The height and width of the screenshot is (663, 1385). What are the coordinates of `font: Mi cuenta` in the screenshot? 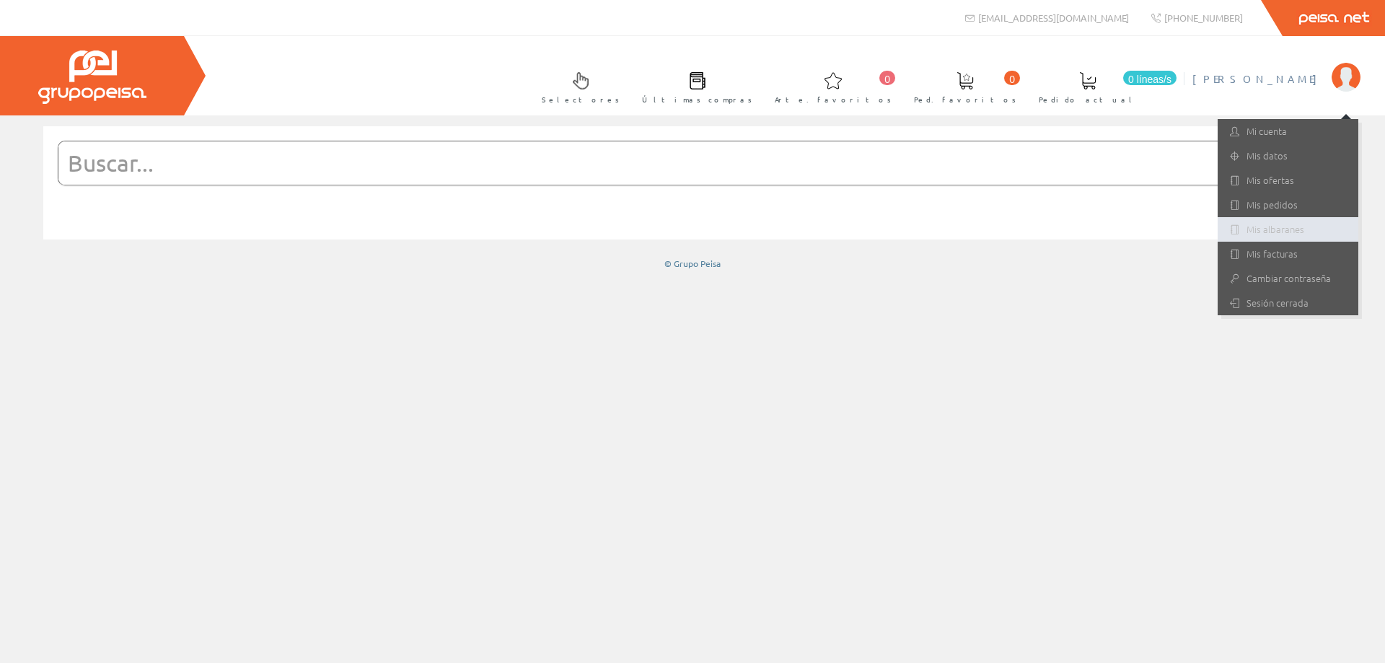 It's located at (1266, 131).